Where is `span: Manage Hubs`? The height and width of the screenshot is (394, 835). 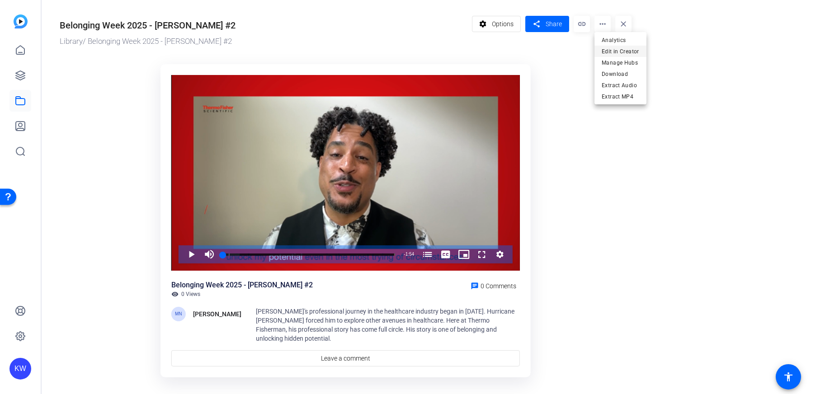 span: Manage Hubs is located at coordinates (621, 62).